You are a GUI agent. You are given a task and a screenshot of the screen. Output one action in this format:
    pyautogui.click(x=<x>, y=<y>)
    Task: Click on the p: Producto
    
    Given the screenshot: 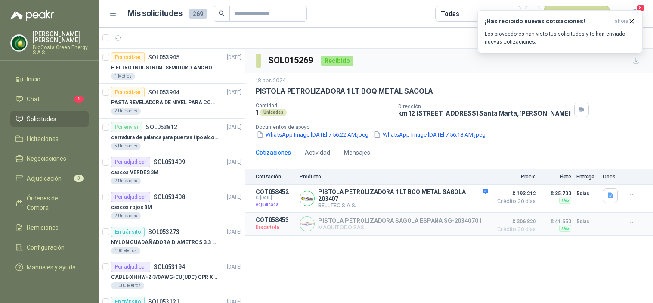 What is the action you would take?
    pyautogui.click(x=393, y=176)
    